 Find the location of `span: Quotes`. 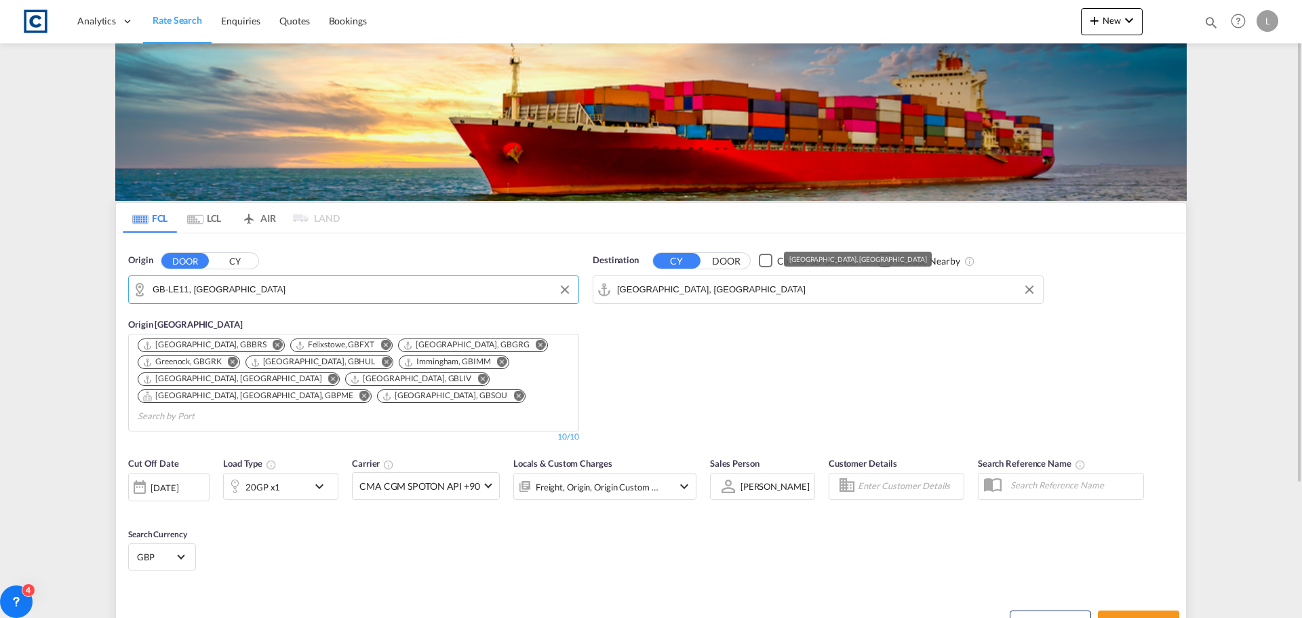

span: Quotes is located at coordinates (294, 20).